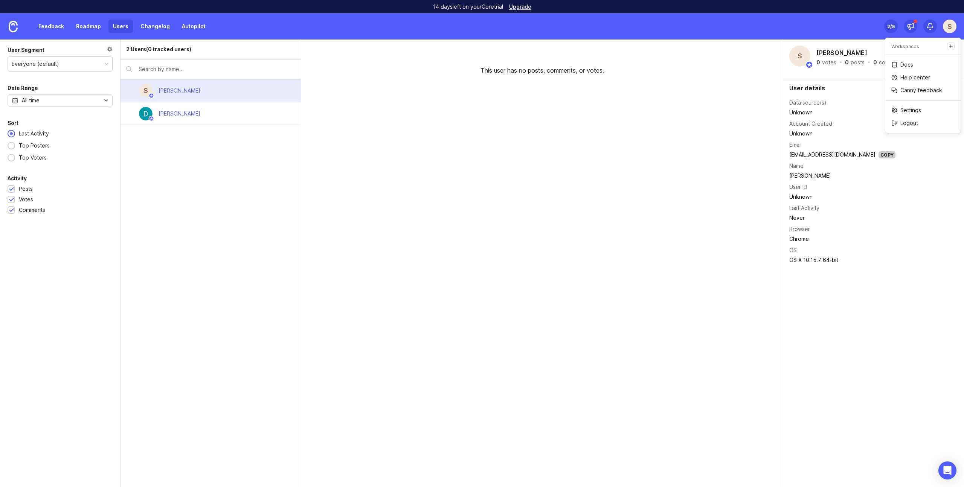 This screenshot has width=964, height=487. I want to click on p: Canny feedback, so click(921, 90).